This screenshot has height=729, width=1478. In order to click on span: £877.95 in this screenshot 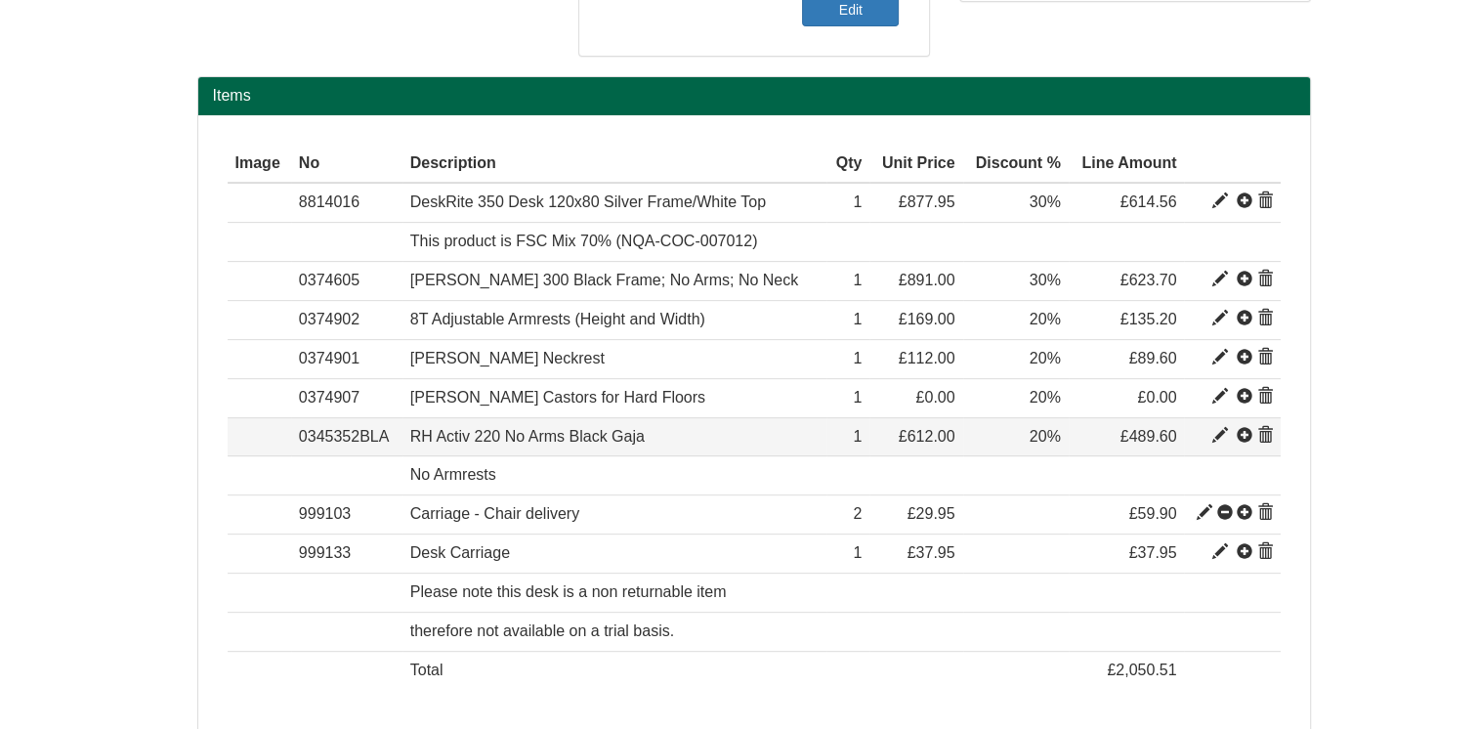, I will do `click(927, 201)`.